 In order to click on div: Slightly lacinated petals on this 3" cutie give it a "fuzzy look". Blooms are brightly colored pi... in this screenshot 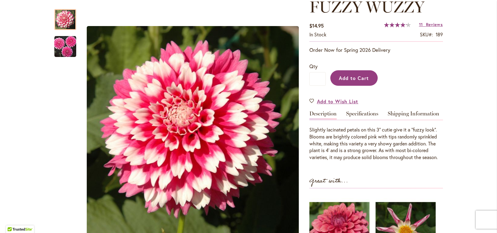, I will do `click(376, 144)`.